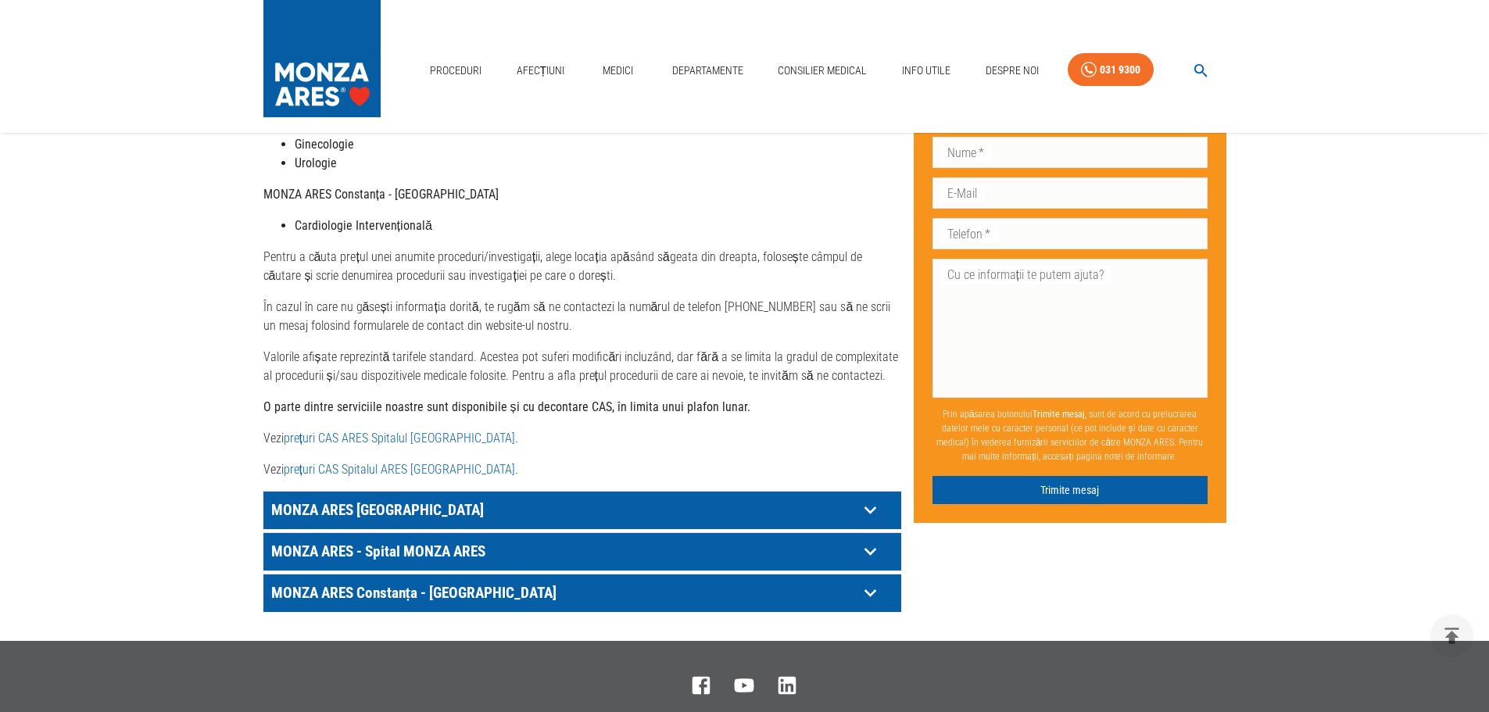 This screenshot has width=1489, height=712. I want to click on strong: Cardiologie Intervențională, so click(364, 225).